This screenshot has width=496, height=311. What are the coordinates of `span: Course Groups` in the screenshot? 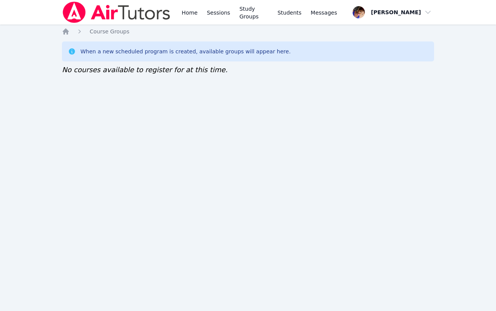 It's located at (109, 32).